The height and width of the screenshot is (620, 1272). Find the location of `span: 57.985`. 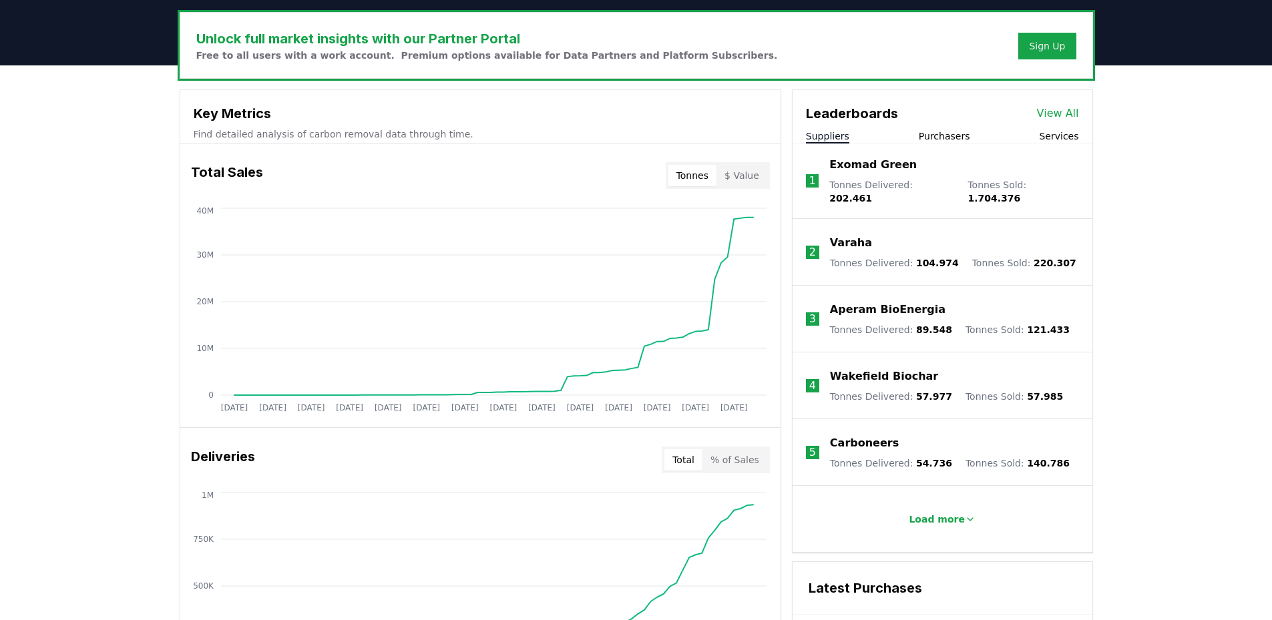

span: 57.985 is located at coordinates (1045, 397).